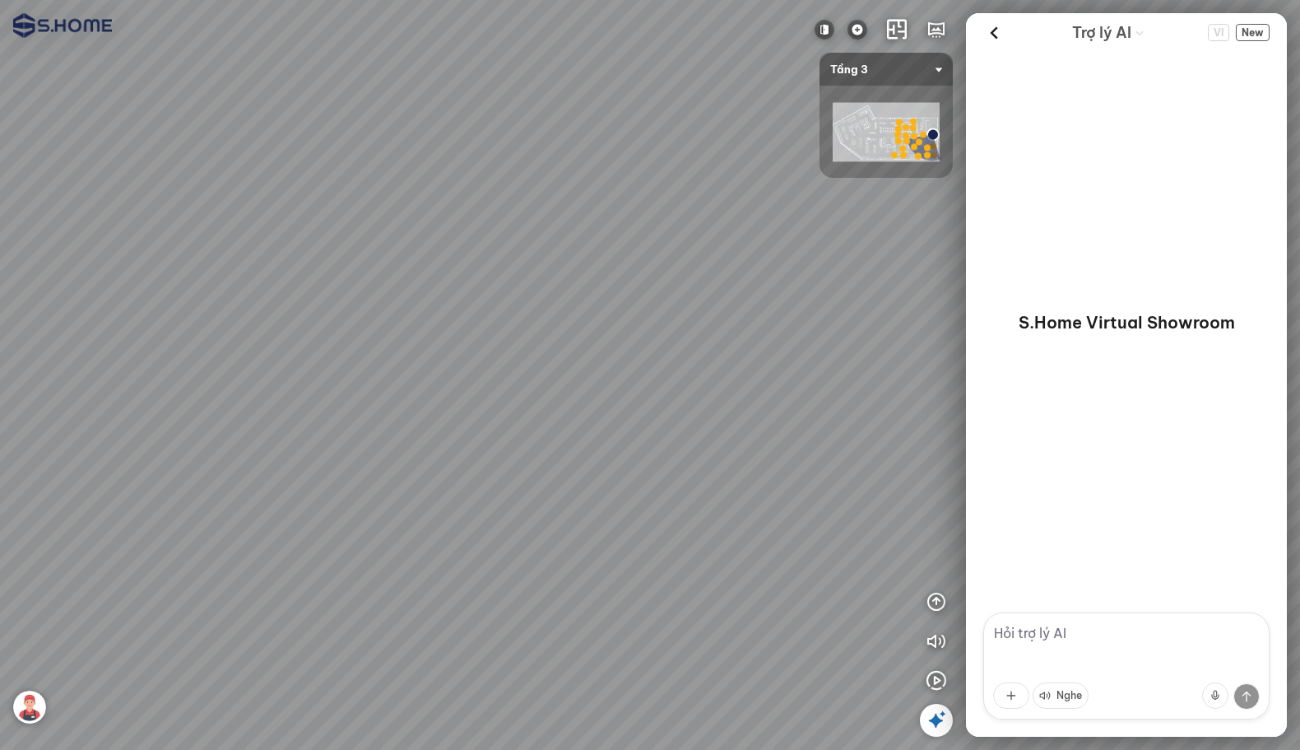 The height and width of the screenshot is (750, 1300). I want to click on div: AI Guide options, so click(1109, 32).